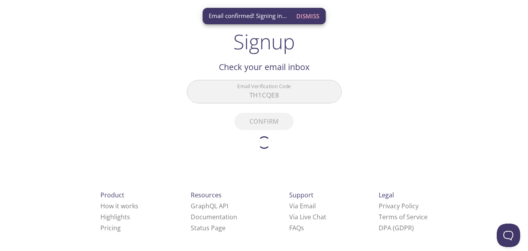  I want to click on span: Dismiss, so click(308, 16).